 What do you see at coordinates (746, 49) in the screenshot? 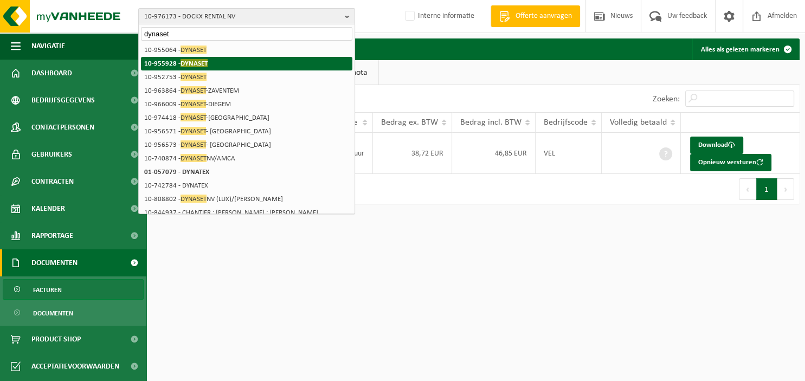
I see `button: Alles als gelezen markeren` at bounding box center [746, 49].